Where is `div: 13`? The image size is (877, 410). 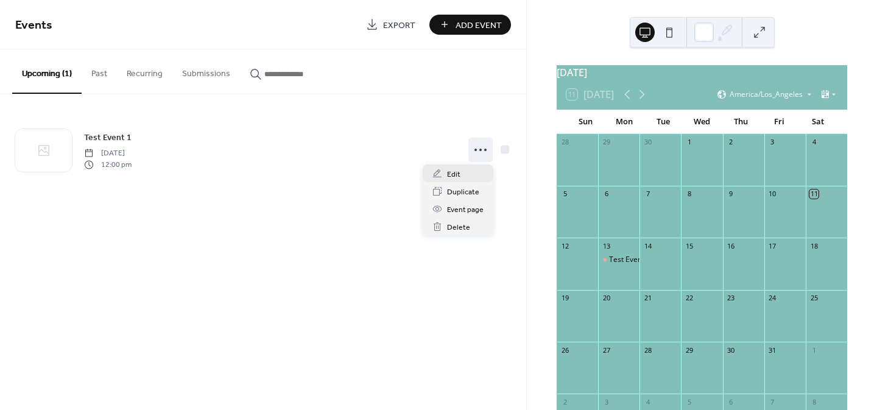 div: 13 is located at coordinates (606, 245).